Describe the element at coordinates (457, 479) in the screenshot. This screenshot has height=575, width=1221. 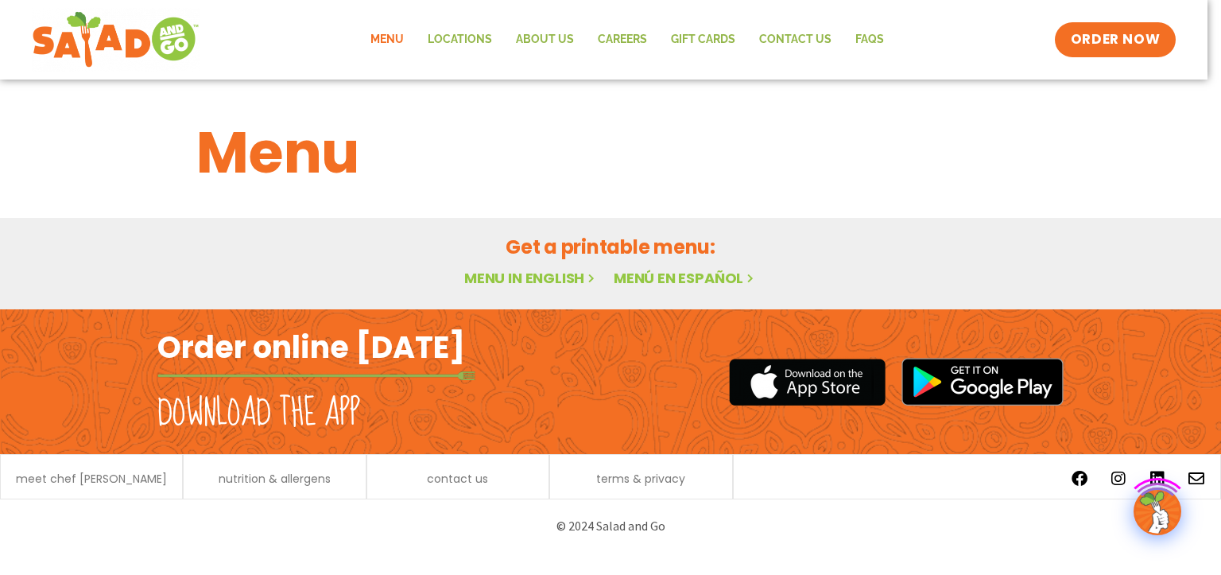
I see `span: contact us` at that location.